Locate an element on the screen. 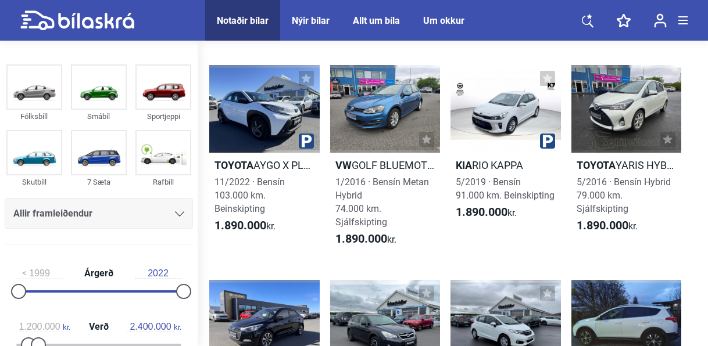  span: Árgerð is located at coordinates (99, 274).